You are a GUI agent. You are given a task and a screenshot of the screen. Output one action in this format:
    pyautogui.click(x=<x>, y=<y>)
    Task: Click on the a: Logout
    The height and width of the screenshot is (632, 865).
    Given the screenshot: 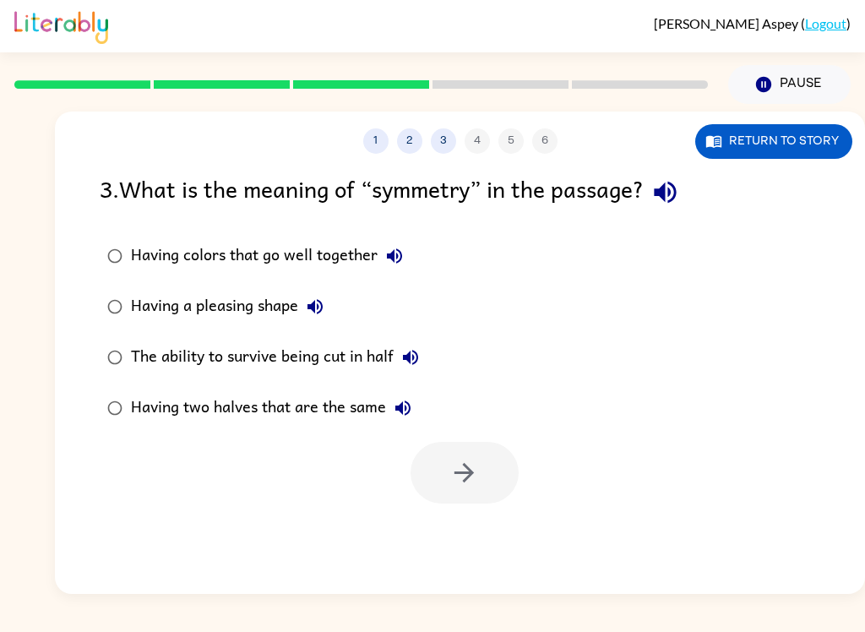 What is the action you would take?
    pyautogui.click(x=825, y=23)
    